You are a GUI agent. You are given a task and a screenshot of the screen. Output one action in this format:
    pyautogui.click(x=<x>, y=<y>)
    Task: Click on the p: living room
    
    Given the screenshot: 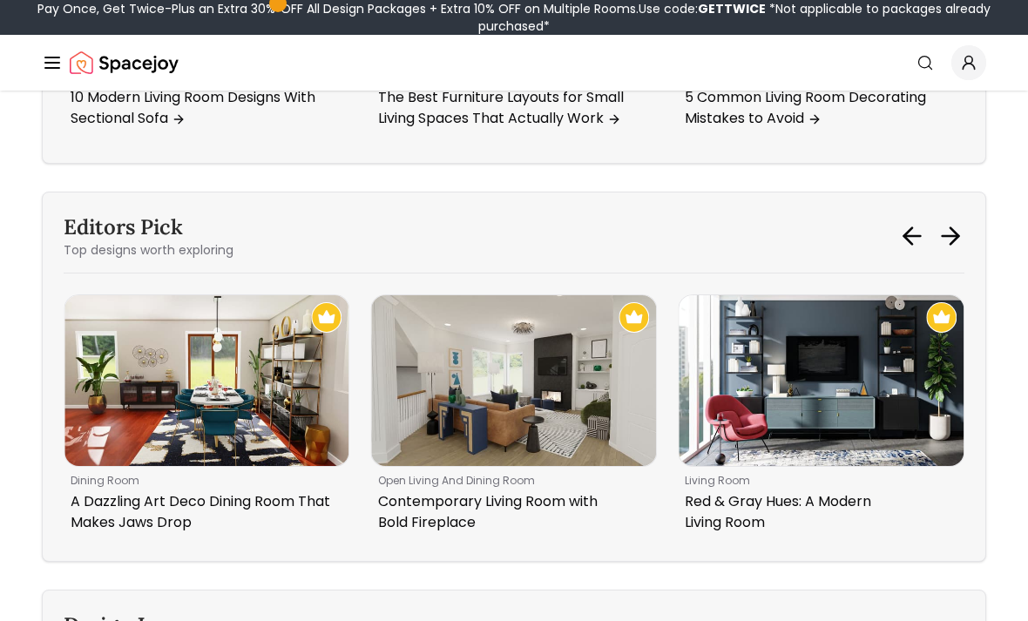 What is the action you would take?
    pyautogui.click(x=817, y=481)
    